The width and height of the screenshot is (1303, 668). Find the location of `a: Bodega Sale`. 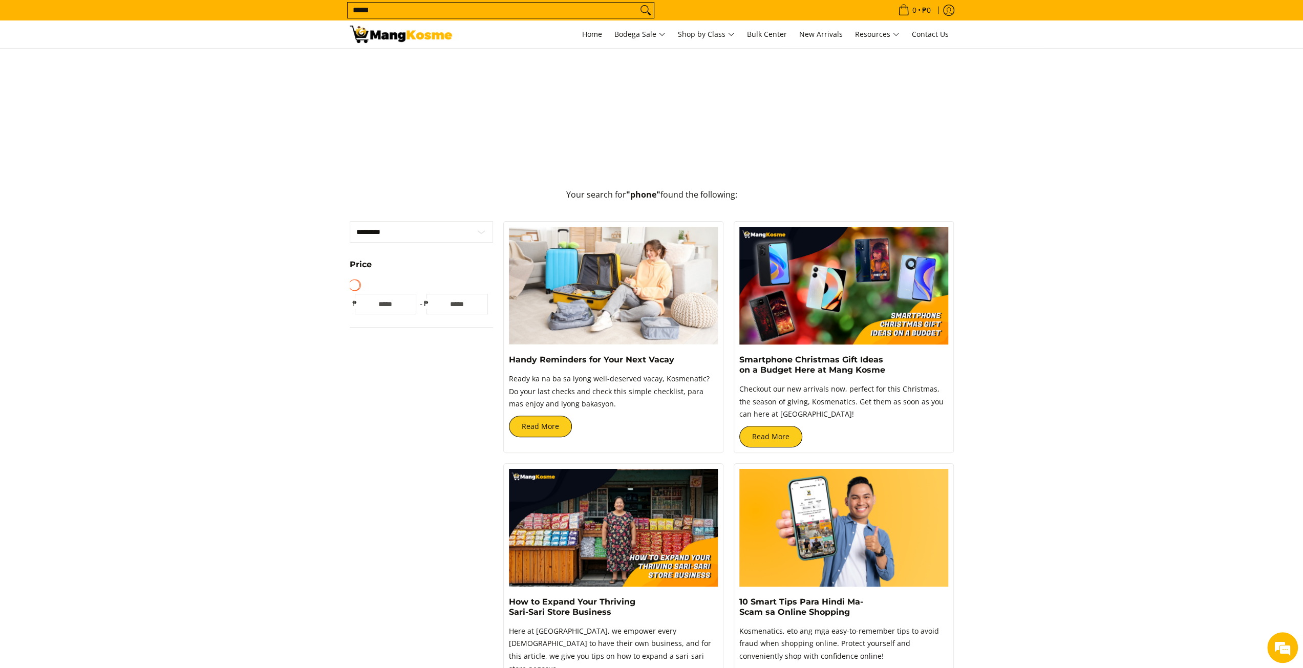

a: Bodega Sale is located at coordinates (640, 34).